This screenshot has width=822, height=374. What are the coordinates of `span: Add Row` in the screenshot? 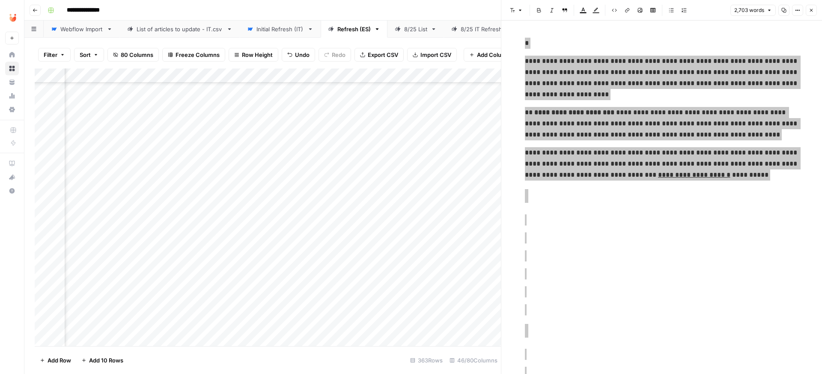 It's located at (59, 361).